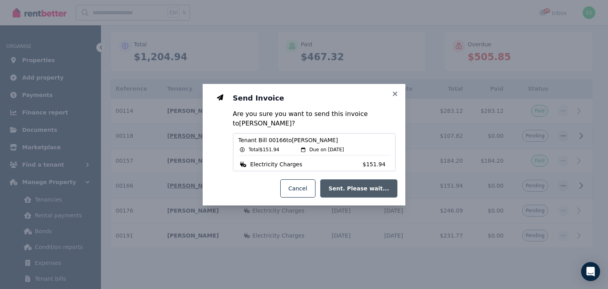  What do you see at coordinates (298, 189) in the screenshot?
I see `button: Cancel` at bounding box center [298, 189].